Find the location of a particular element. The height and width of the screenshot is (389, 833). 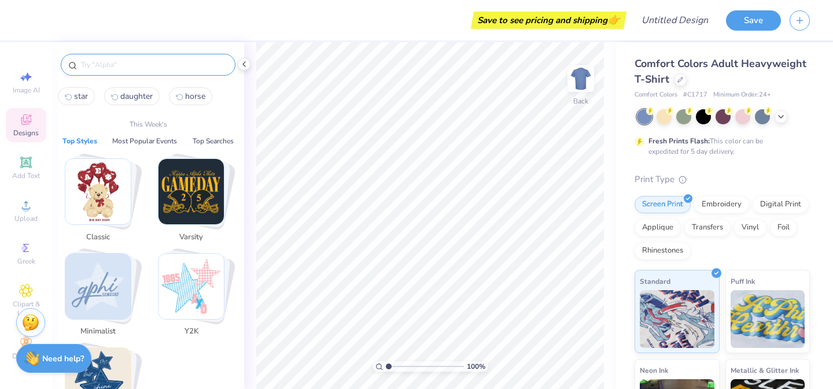

span: Image AI is located at coordinates (26, 90).